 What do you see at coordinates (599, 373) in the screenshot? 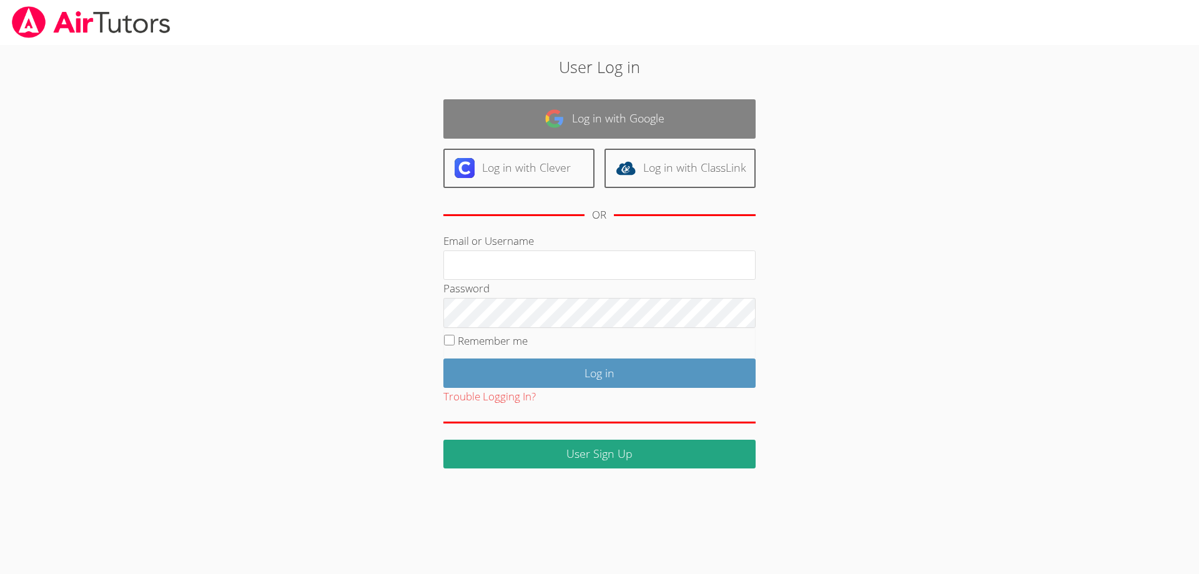
I see `input: Log in` at bounding box center [599, 373].